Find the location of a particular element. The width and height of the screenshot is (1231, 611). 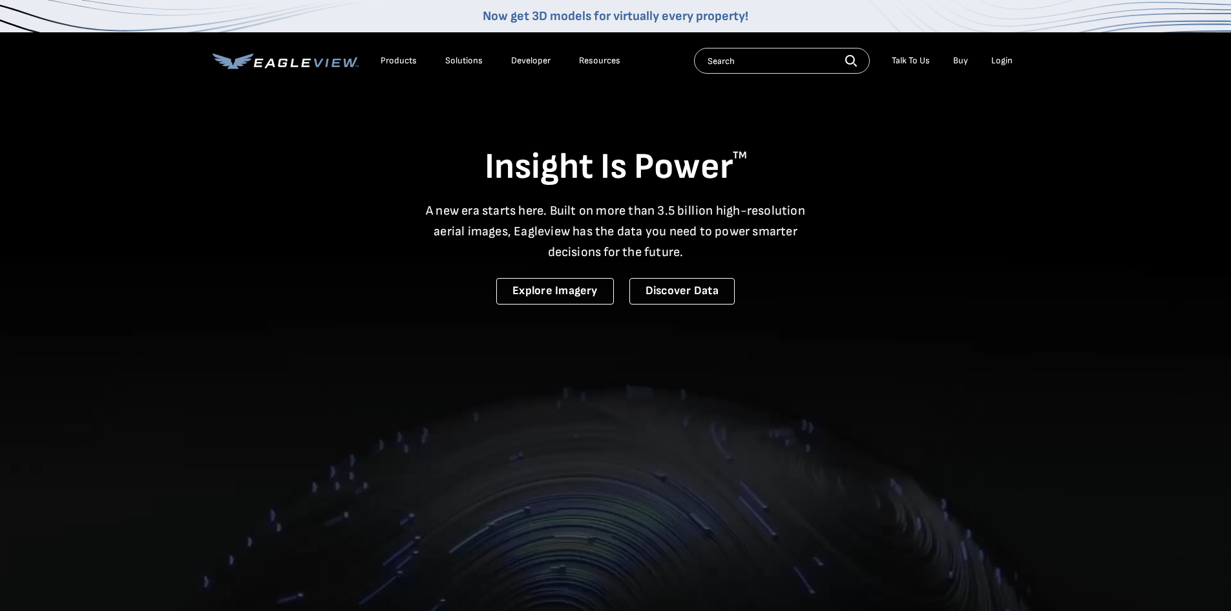

div: Solutions is located at coordinates (464, 61).